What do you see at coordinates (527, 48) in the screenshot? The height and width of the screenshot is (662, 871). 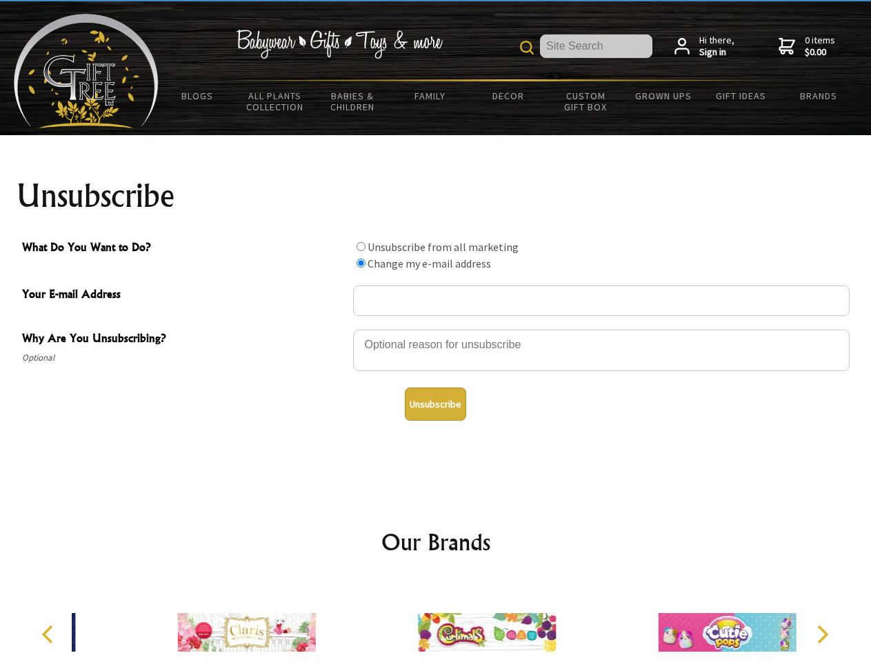 I see `img: product search` at bounding box center [527, 48].